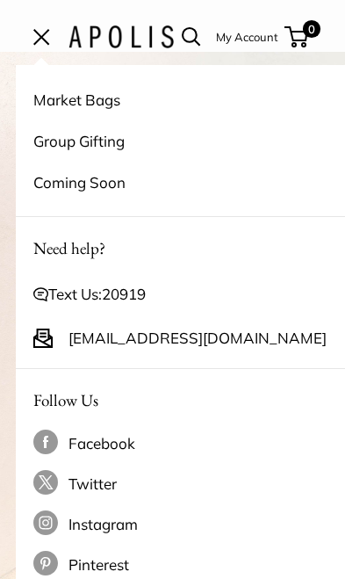 The image size is (345, 579). I want to click on a: Follow us on Facebook, so click(188, 444).